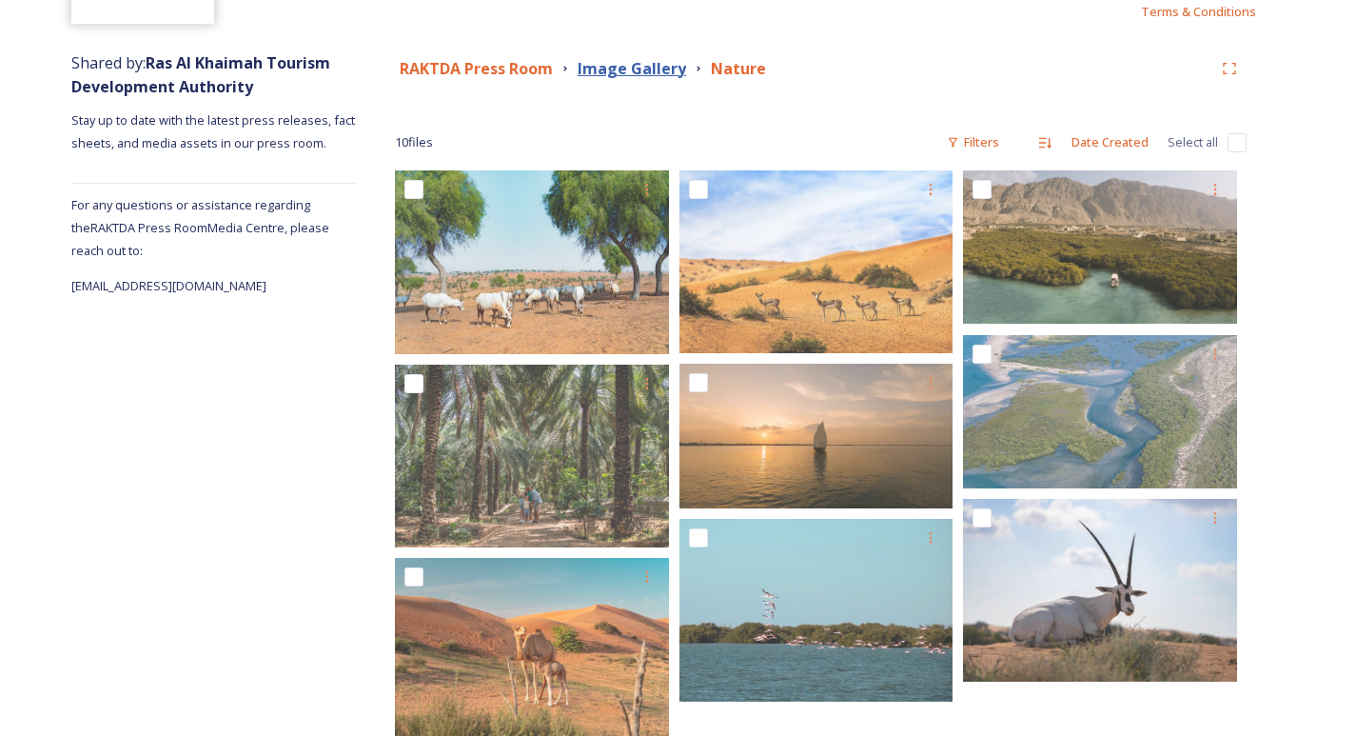 This screenshot has height=736, width=1356. What do you see at coordinates (817, 435) in the screenshot?
I see `img: Boat on the water.jpg` at bounding box center [817, 435].